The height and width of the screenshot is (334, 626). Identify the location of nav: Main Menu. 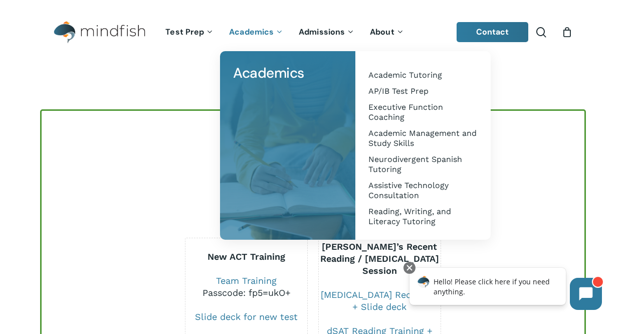
(285, 32).